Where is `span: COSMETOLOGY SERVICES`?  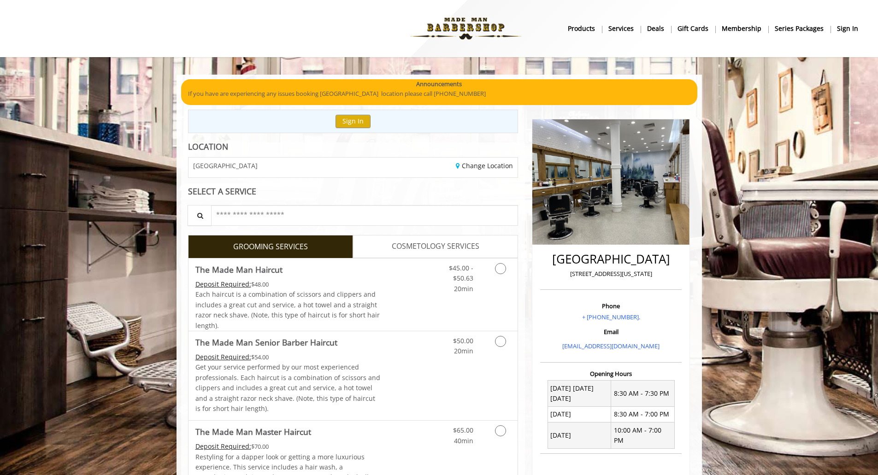 span: COSMETOLOGY SERVICES is located at coordinates (435, 246).